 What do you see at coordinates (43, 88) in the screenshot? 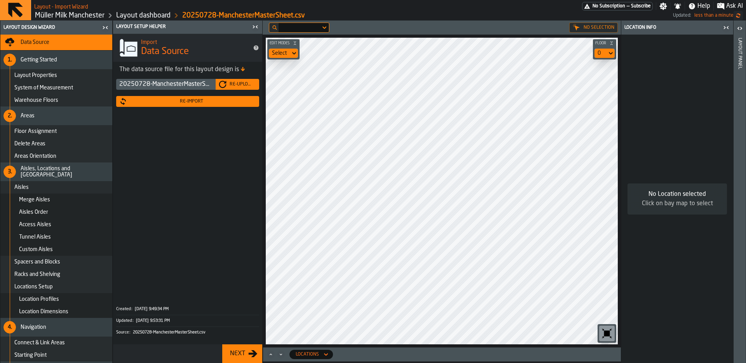
I see `span: System of Measurement` at bounding box center [43, 88].